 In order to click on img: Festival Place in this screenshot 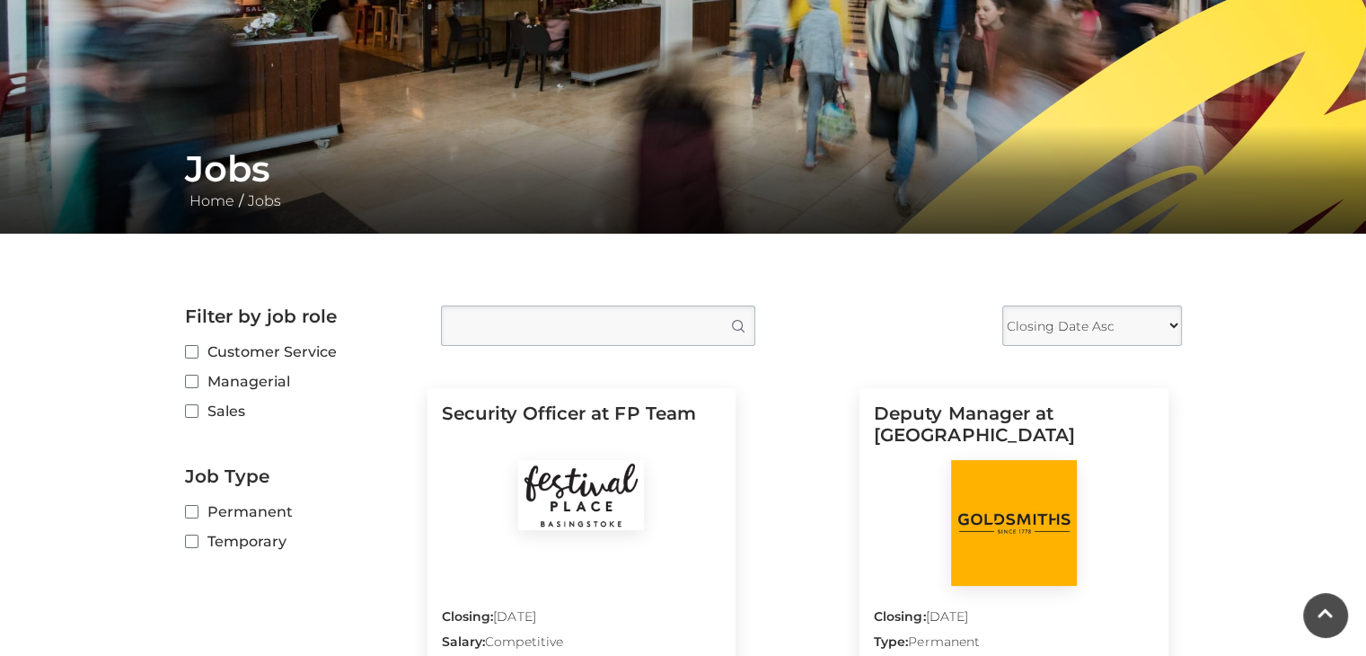, I will do `click(581, 495)`.